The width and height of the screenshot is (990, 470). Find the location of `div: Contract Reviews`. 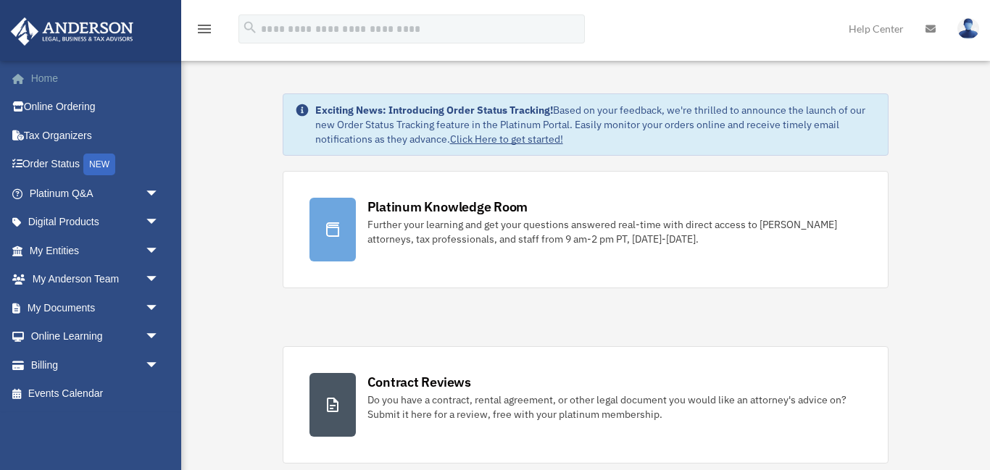

div: Contract Reviews is located at coordinates (419, 382).